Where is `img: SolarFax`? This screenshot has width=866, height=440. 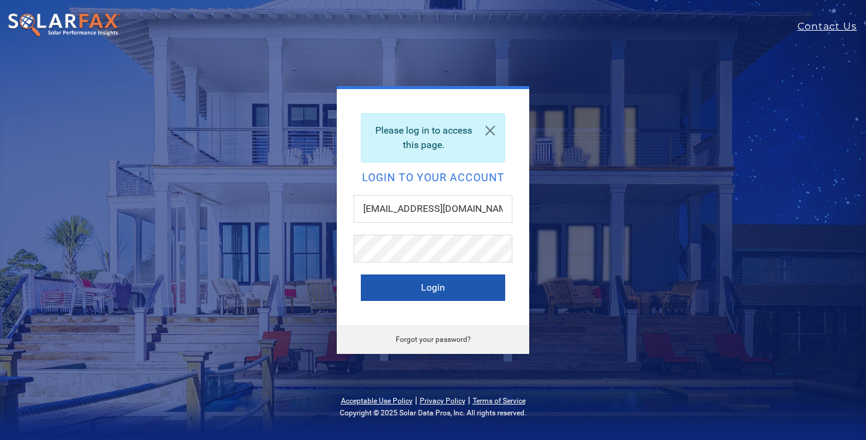
img: SolarFax is located at coordinates (64, 25).